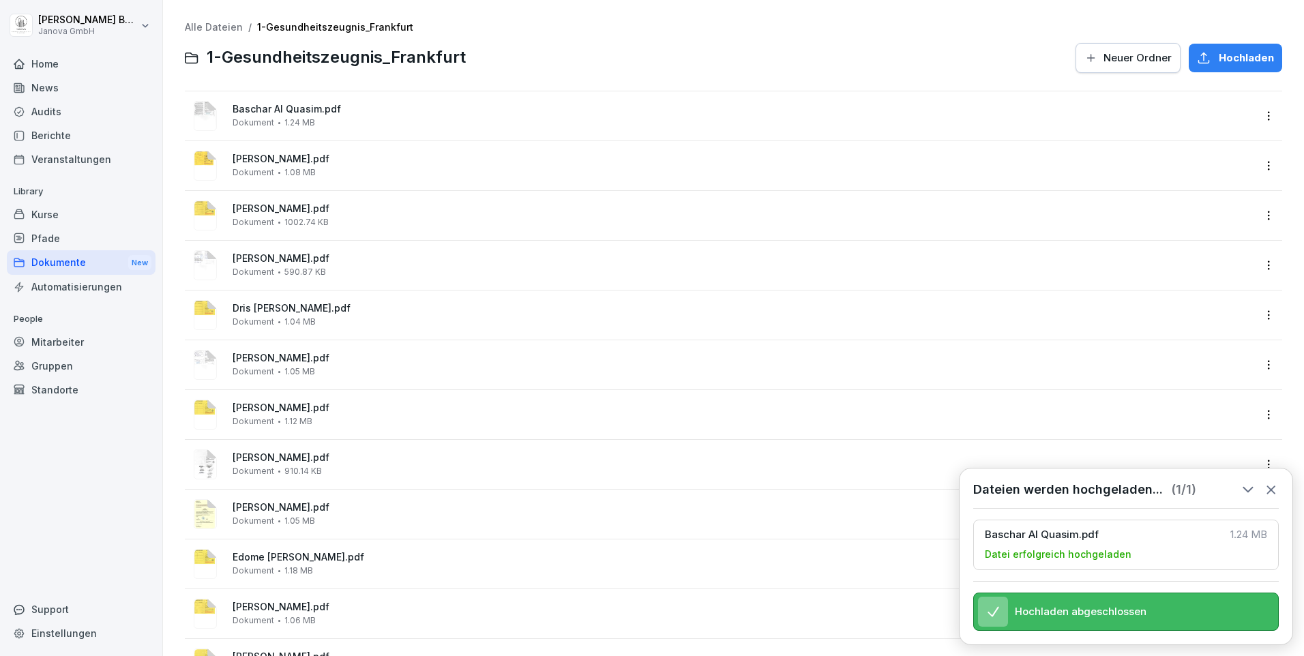  What do you see at coordinates (81, 111) in the screenshot?
I see `a: Audits` at bounding box center [81, 111].